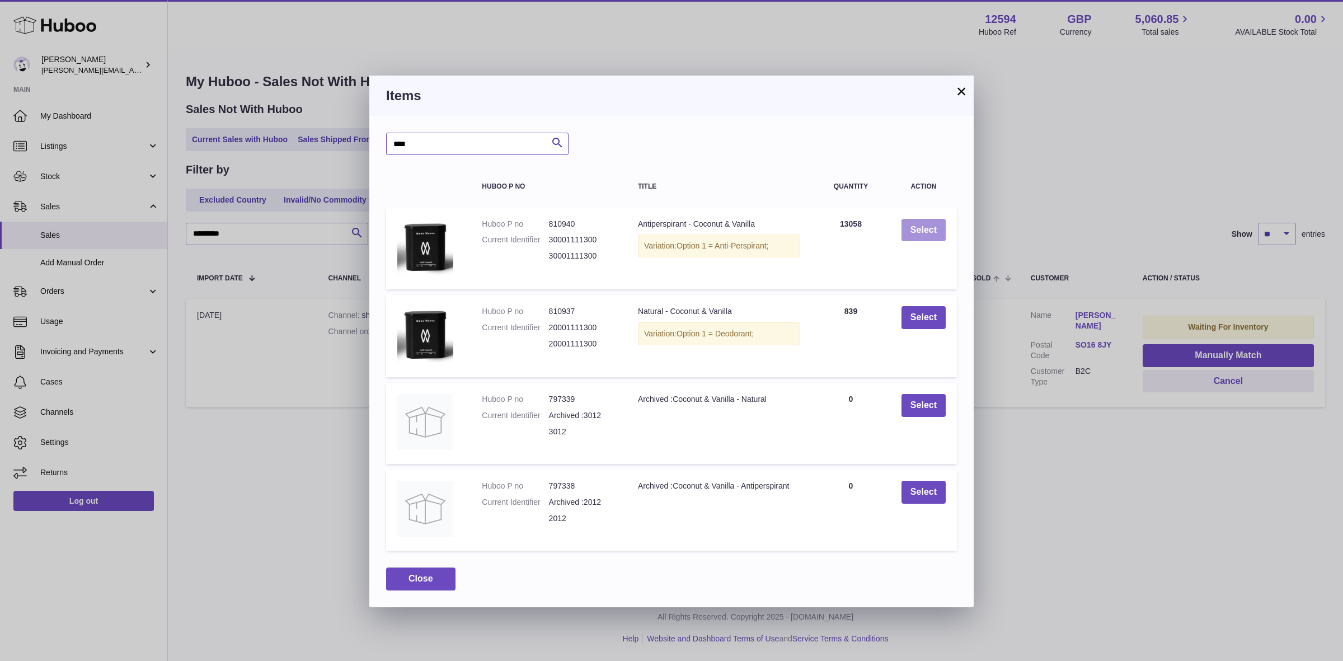 Image resolution: width=1343 pixels, height=661 pixels. What do you see at coordinates (425, 247) in the screenshot?
I see `img: Antiperspirant - Coconut & Vanilla` at bounding box center [425, 247].